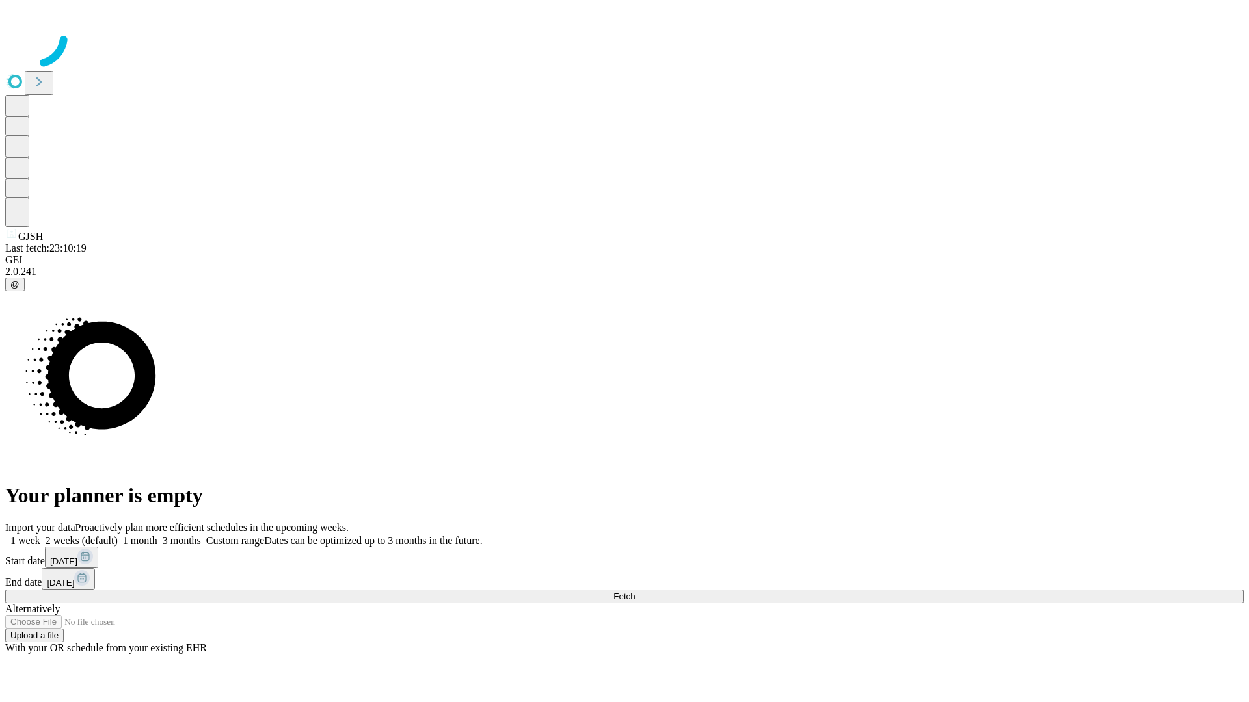 This screenshot has width=1249, height=702. What do you see at coordinates (106, 648) in the screenshot?
I see `span: With your OR schedule from your existing EHR` at bounding box center [106, 648].